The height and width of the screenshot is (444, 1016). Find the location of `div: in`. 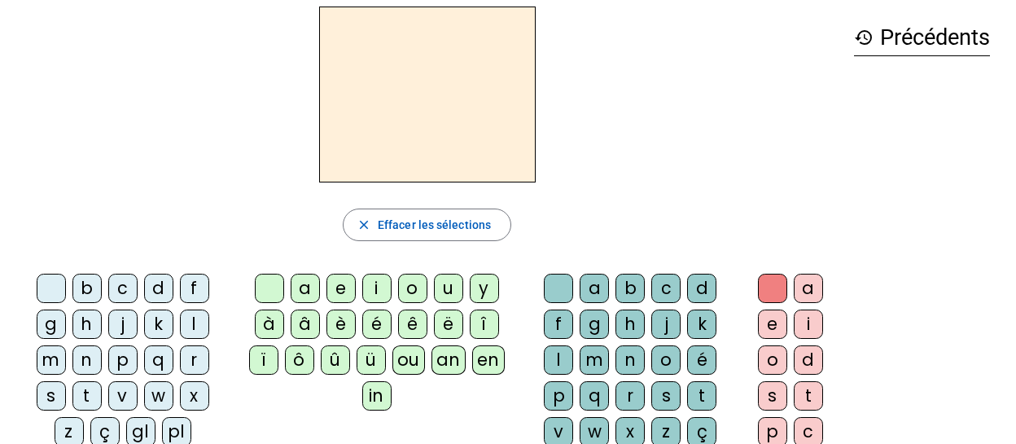

div: in is located at coordinates (377, 396).